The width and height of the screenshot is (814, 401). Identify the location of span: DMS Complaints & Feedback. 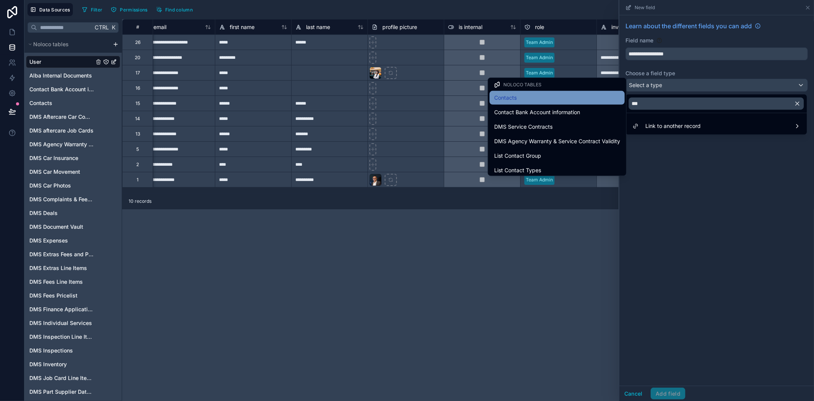
(61, 199).